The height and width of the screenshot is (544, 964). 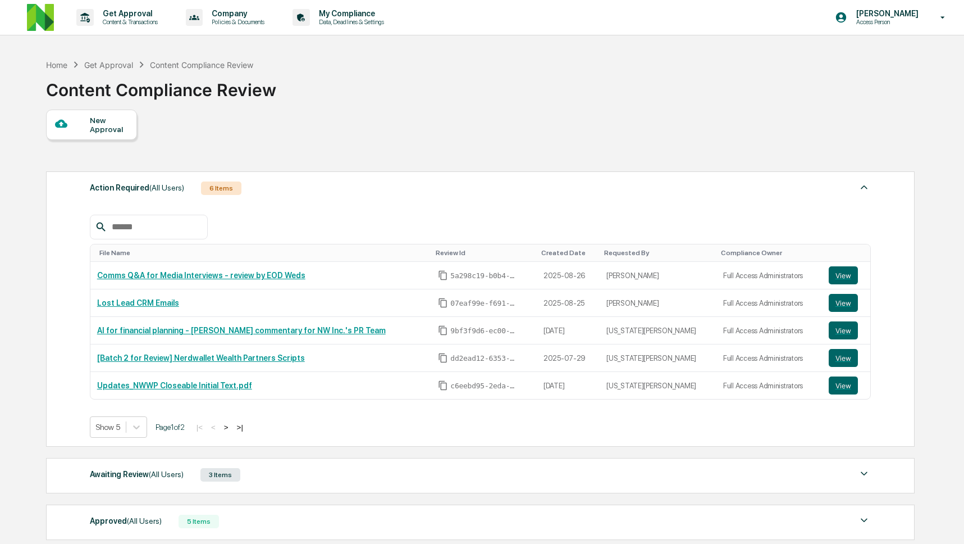 I want to click on div: 3 Items, so click(x=220, y=474).